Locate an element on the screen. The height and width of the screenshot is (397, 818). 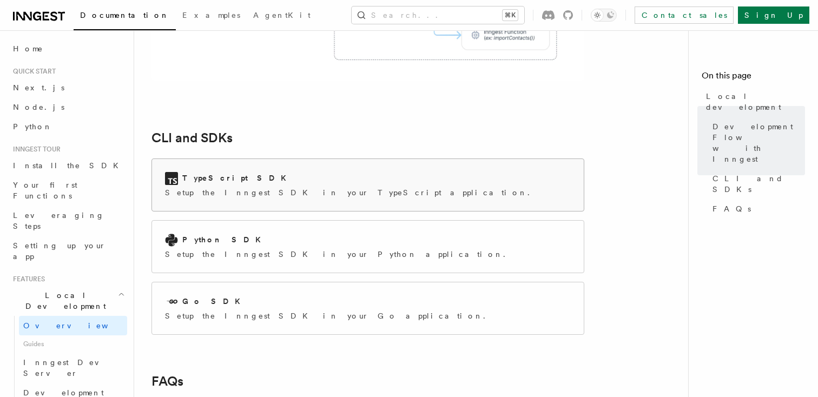
h2: Python SDK is located at coordinates (225, 240).